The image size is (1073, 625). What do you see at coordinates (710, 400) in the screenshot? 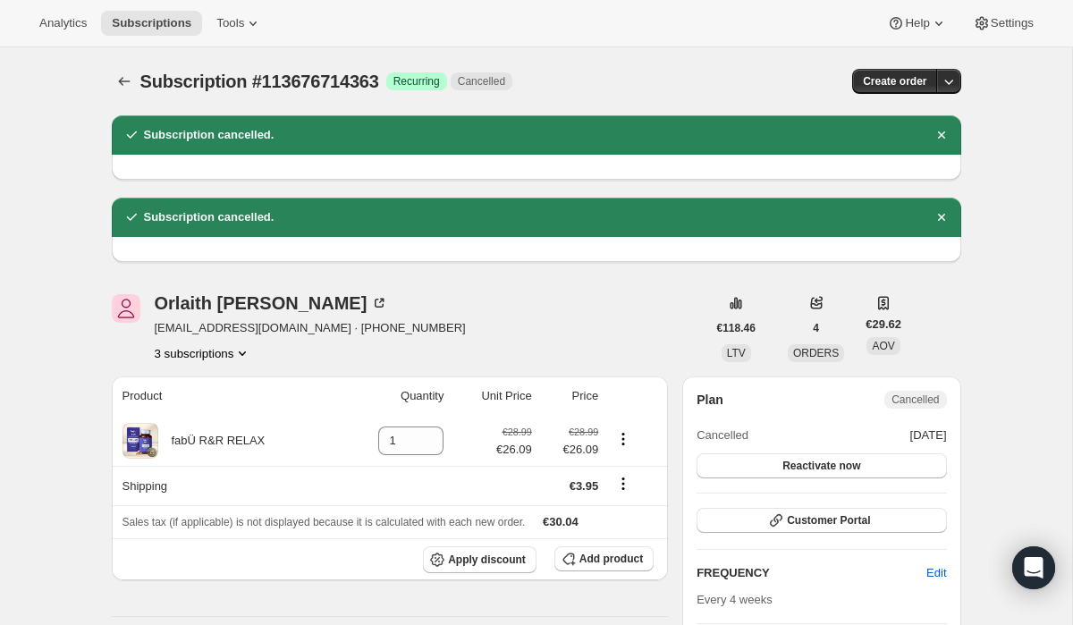
I see `h2: Plan` at bounding box center [710, 400].